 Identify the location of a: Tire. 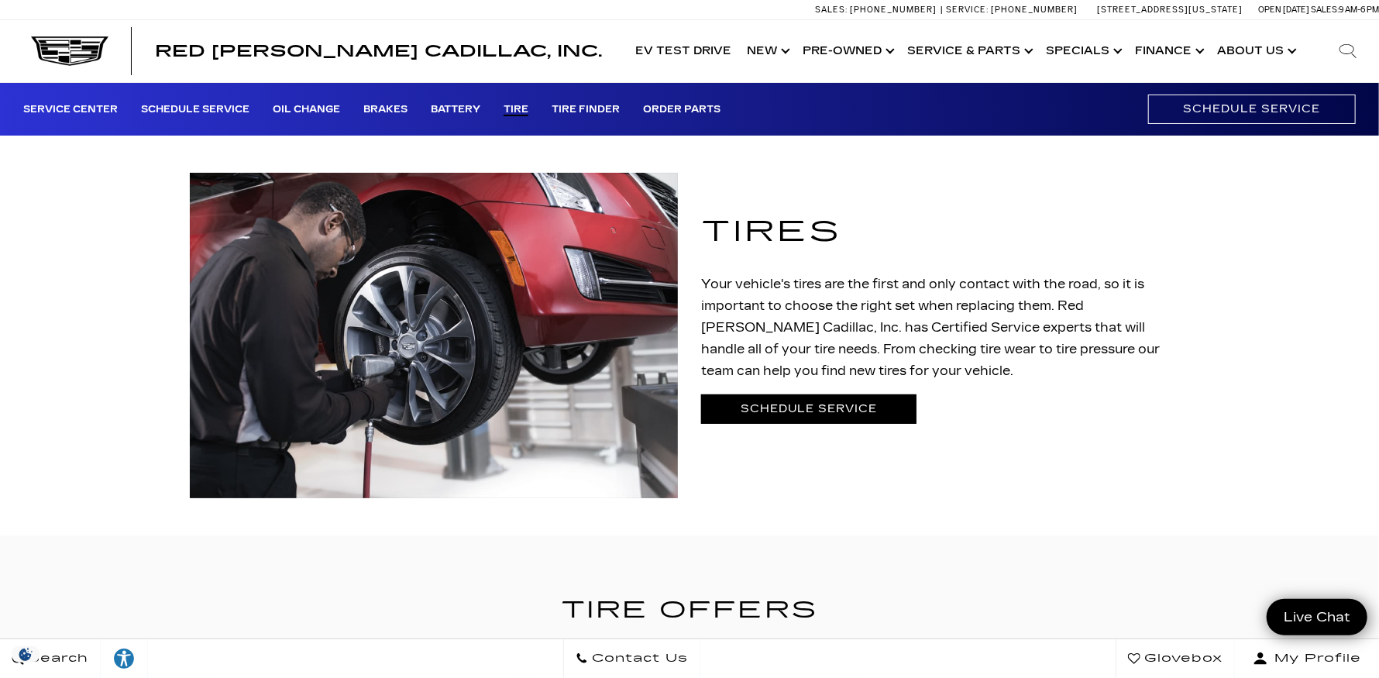
(516, 110).